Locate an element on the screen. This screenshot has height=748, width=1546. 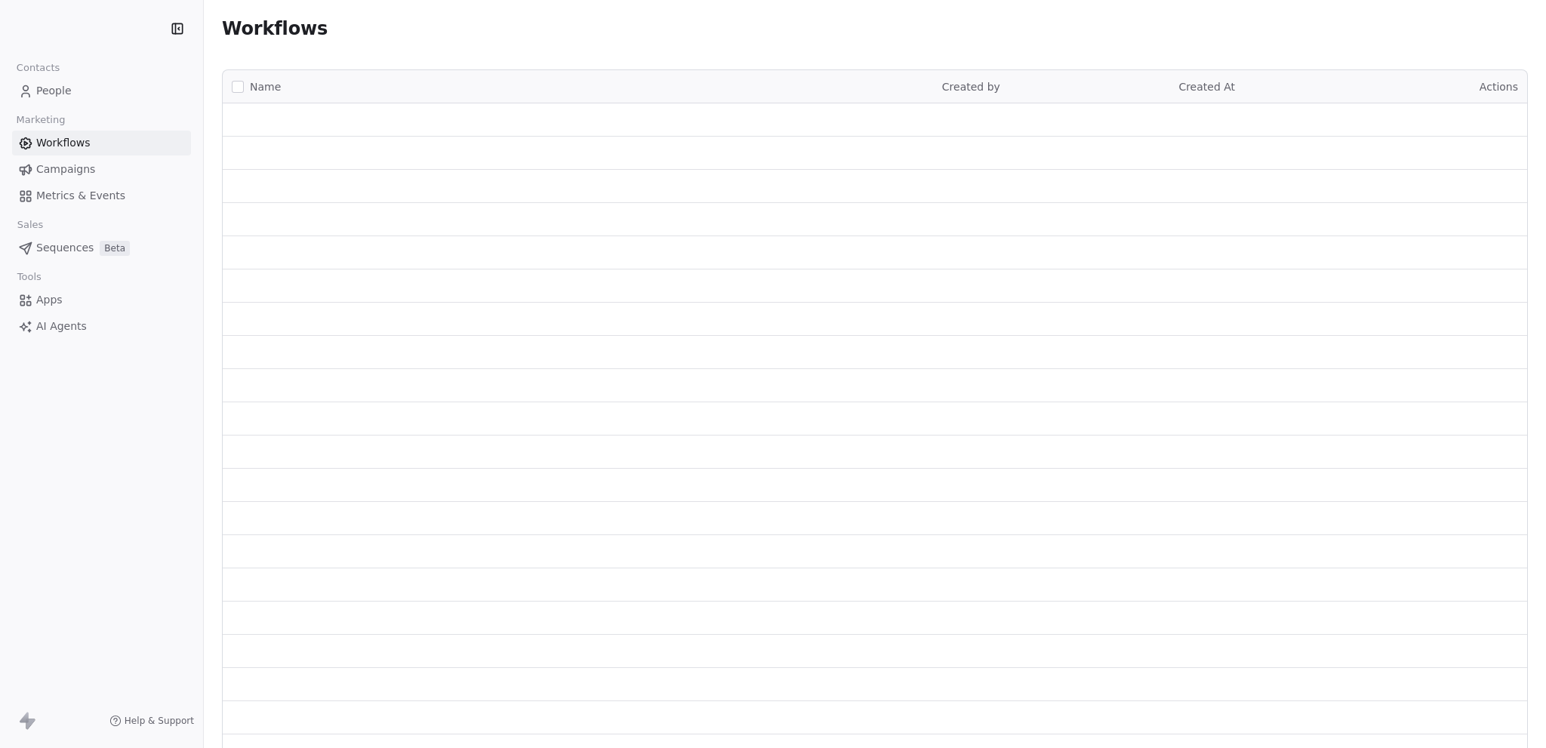
a: People is located at coordinates (101, 91).